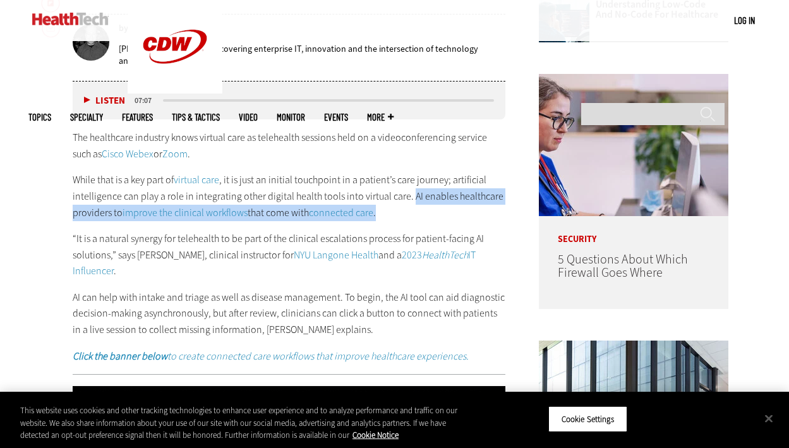  Describe the element at coordinates (185, 212) in the screenshot. I see `a: improve the clinical workflows` at that location.